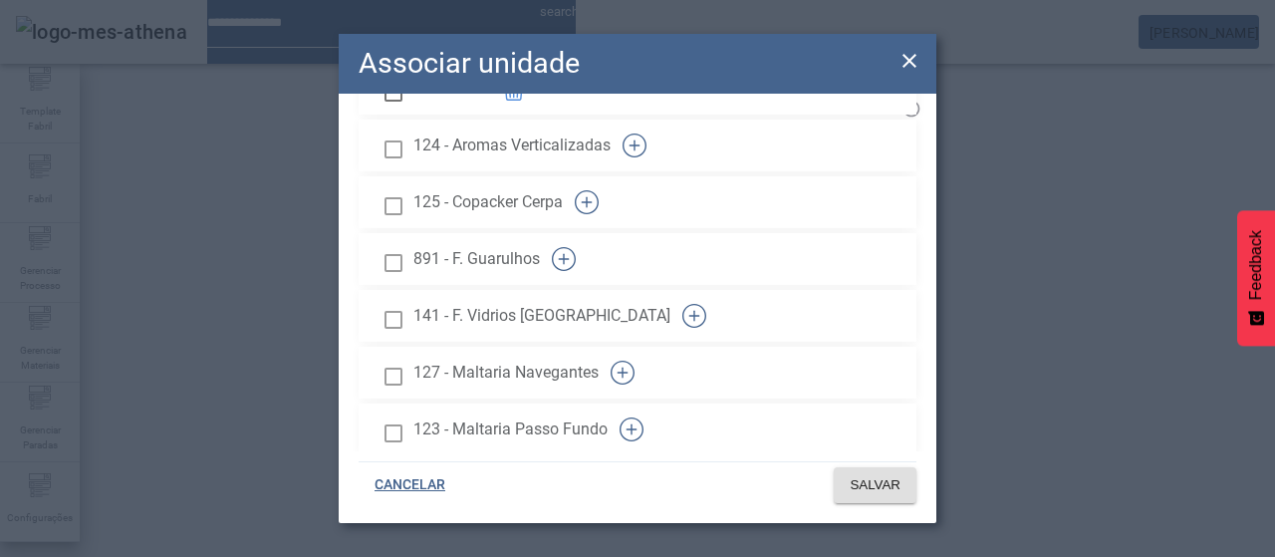 This screenshot has height=557, width=1275. What do you see at coordinates (506, 373) in the screenshot?
I see `span: 127 - Maltaria Navegantes` at bounding box center [506, 373].